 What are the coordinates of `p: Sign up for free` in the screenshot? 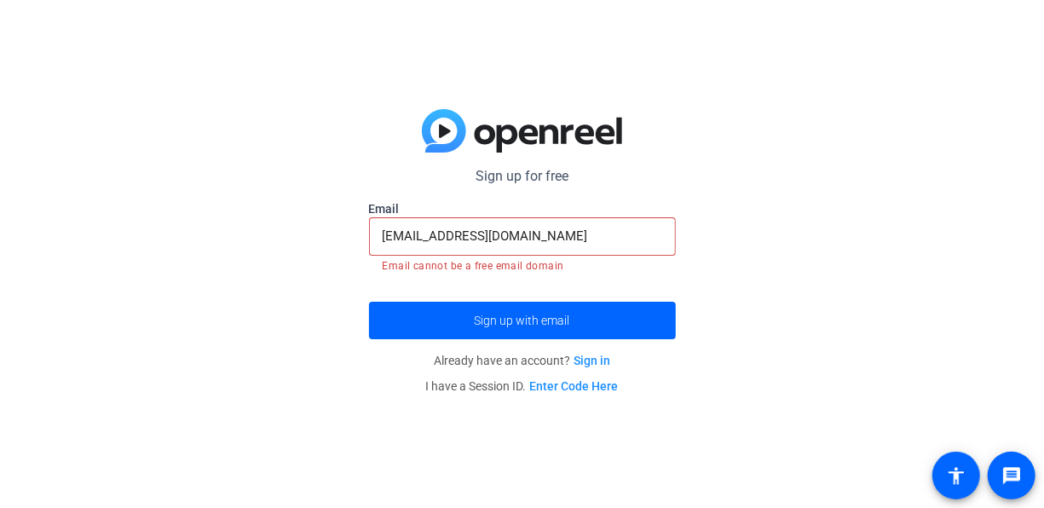 It's located at (522, 176).